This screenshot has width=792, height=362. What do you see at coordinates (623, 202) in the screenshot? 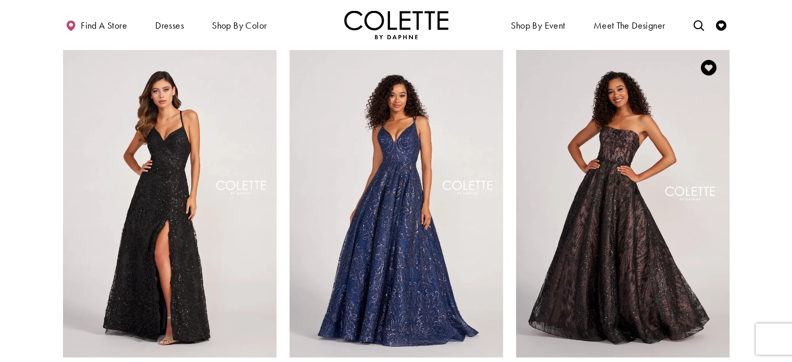
I see `a: Visit Colette by Daphne Style No. CL2042 Page` at bounding box center [623, 202].